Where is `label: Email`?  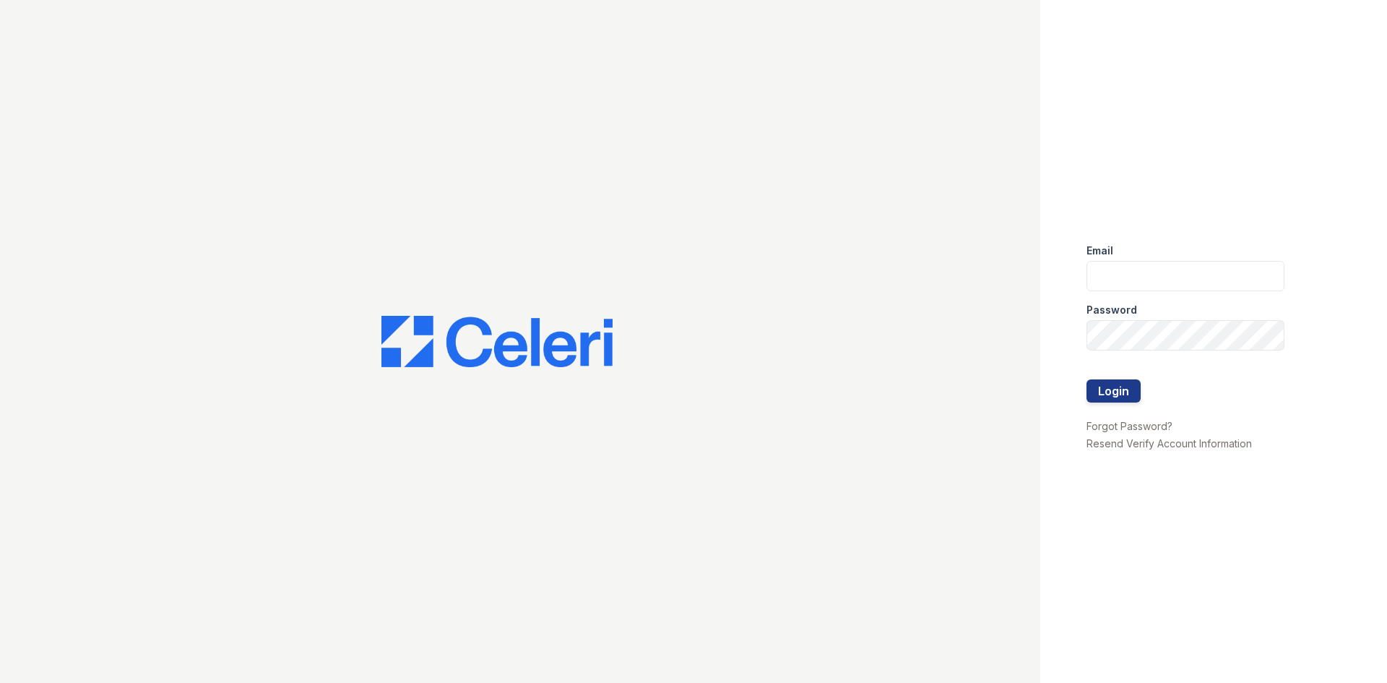 label: Email is located at coordinates (1100, 251).